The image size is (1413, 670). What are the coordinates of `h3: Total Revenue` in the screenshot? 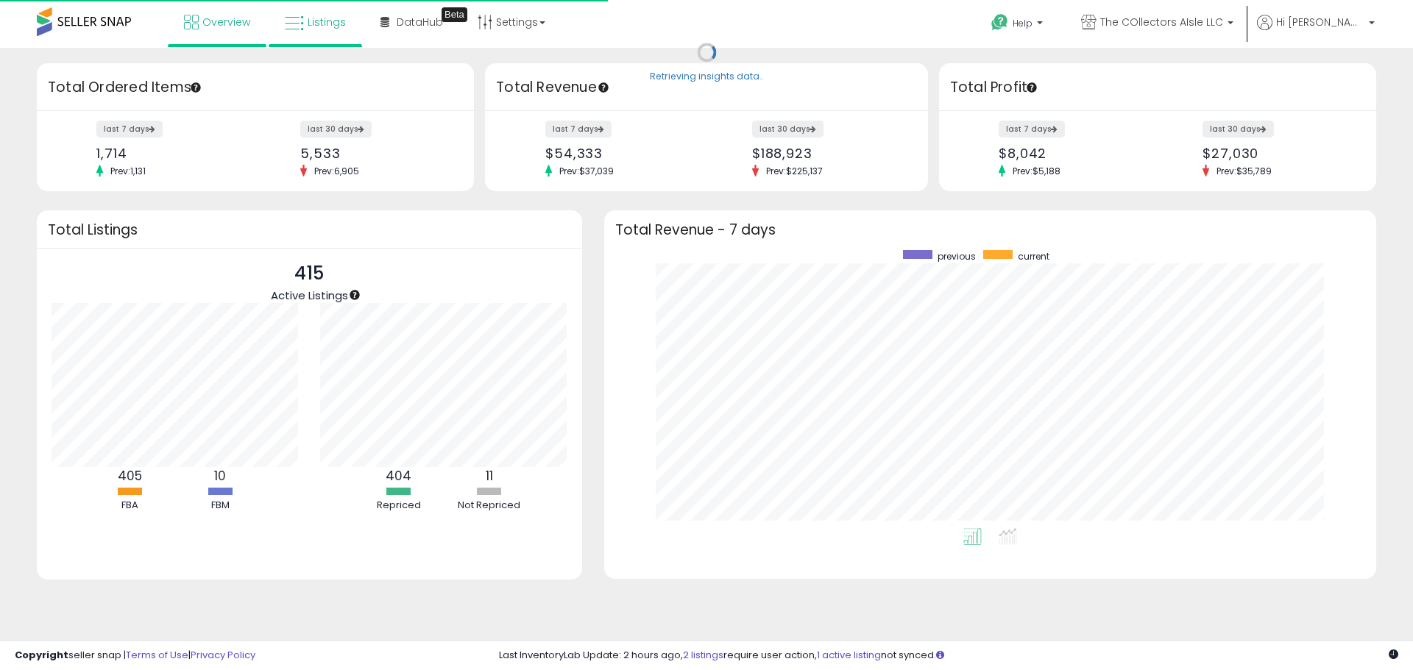 It's located at (706, 88).